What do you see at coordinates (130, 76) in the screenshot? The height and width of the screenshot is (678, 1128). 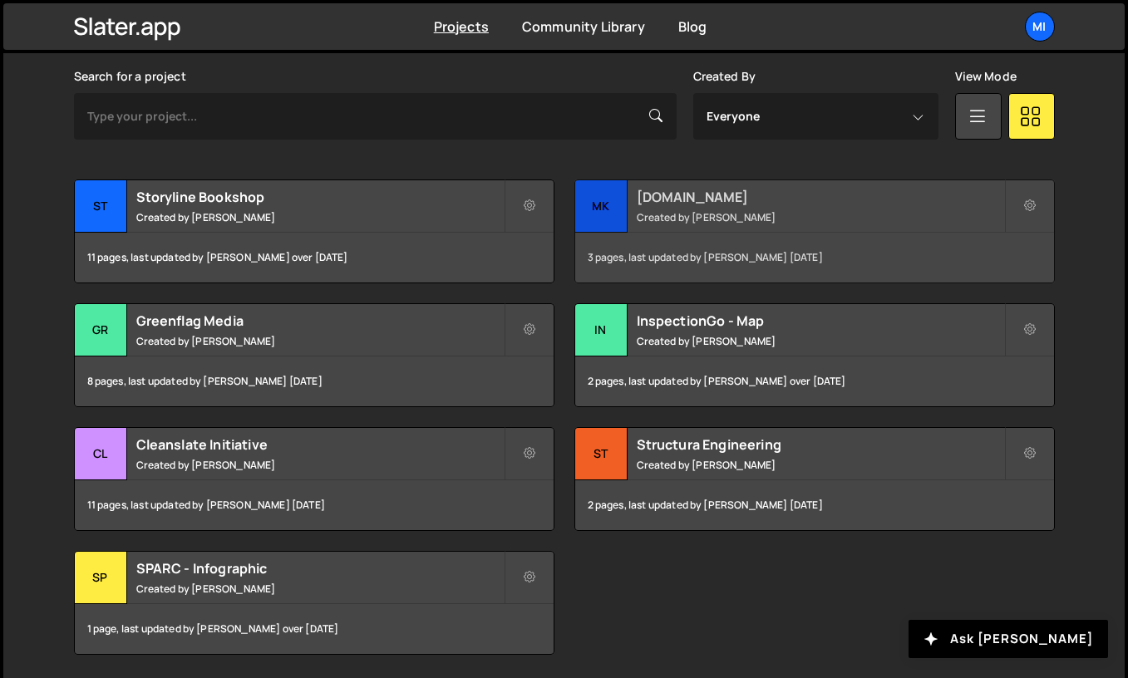 I see `label: Search for a project` at bounding box center [130, 76].